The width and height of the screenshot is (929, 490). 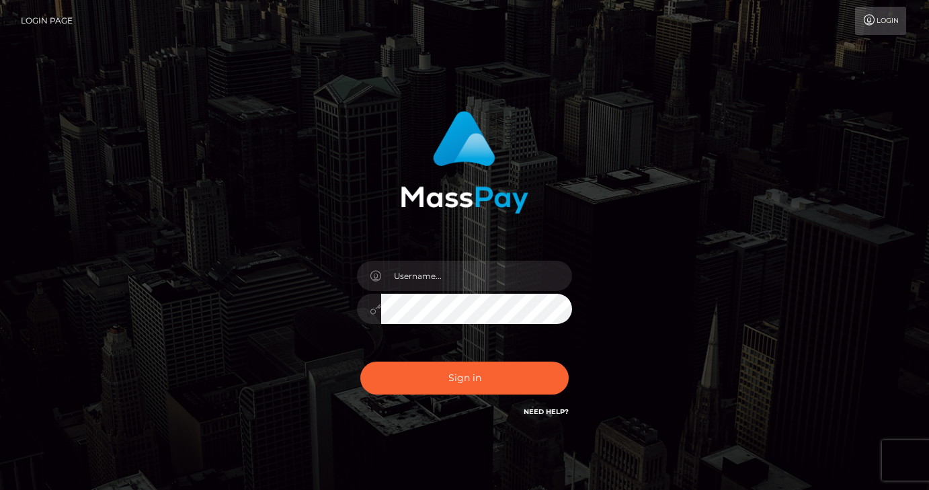 I want to click on img: MassPay Login, so click(x=465, y=162).